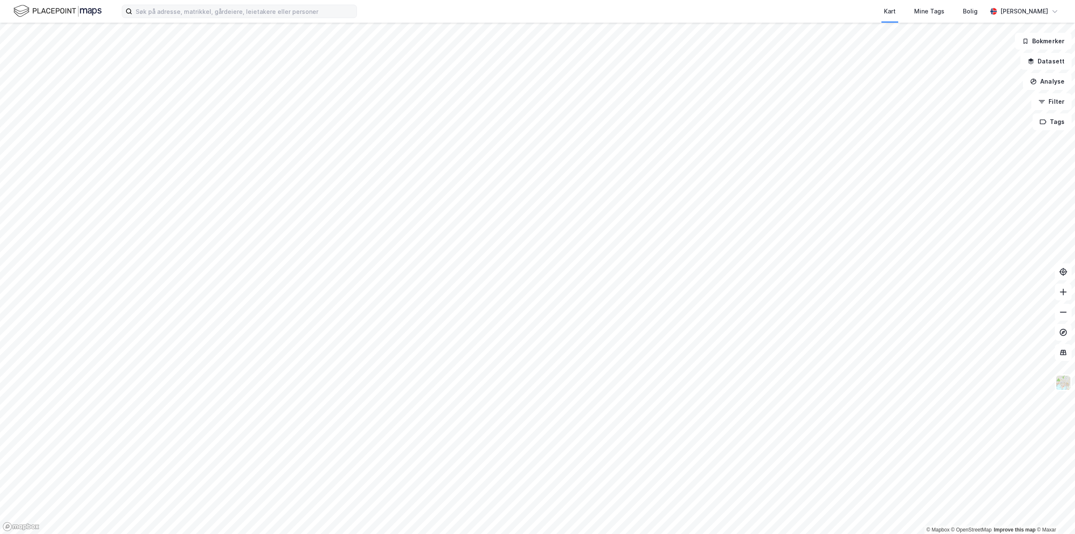  What do you see at coordinates (1043, 41) in the screenshot?
I see `button: Bokmerker` at bounding box center [1043, 41].